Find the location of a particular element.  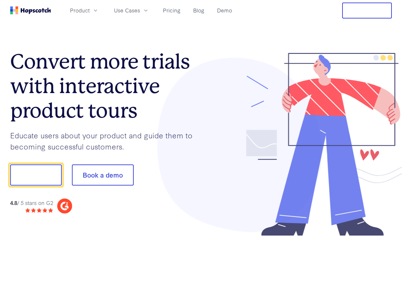

button: Product is located at coordinates (84, 10).